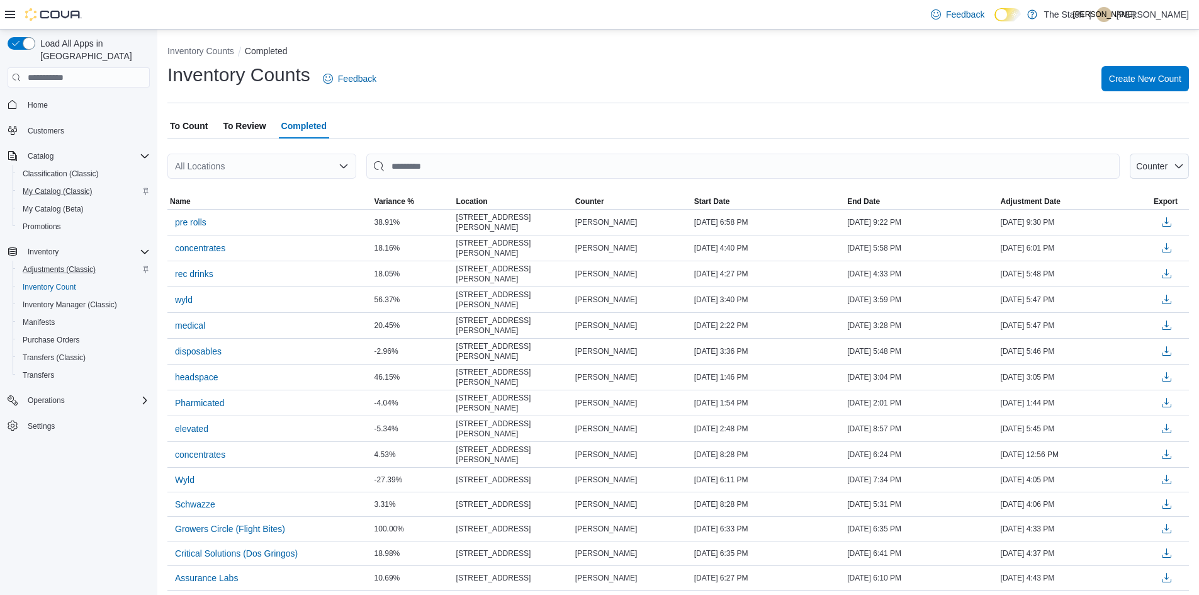 This screenshot has width=1199, height=595. Describe the element at coordinates (413, 377) in the screenshot. I see `div: 46.15%` at that location.